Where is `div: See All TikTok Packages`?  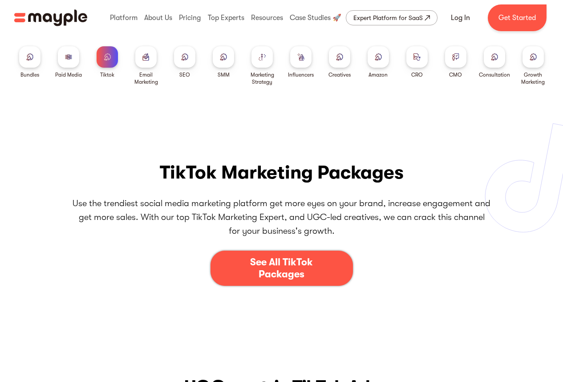
div: See All TikTok Packages is located at coordinates (282, 268).